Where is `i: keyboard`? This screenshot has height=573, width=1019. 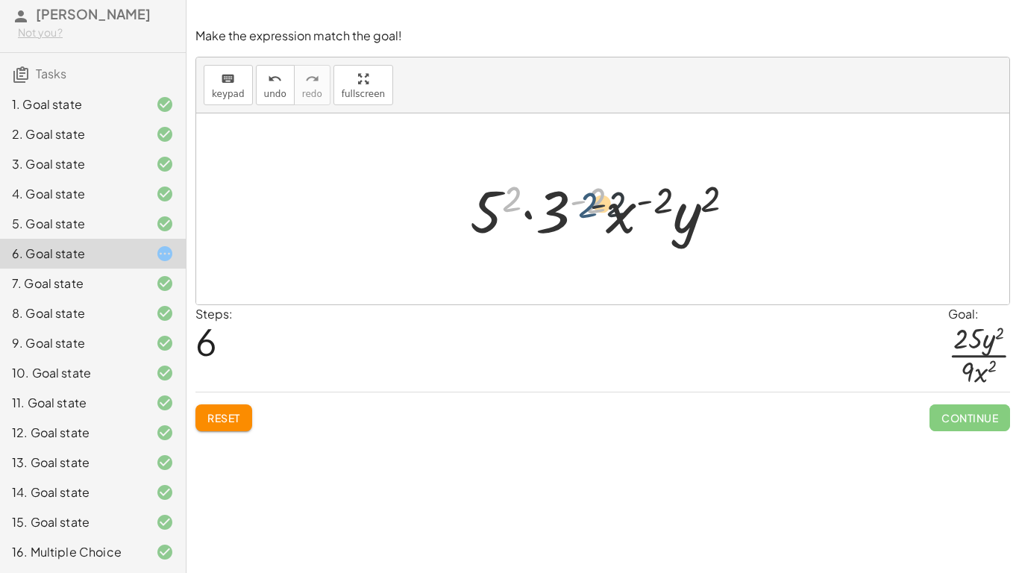 i: keyboard is located at coordinates (227, 79).